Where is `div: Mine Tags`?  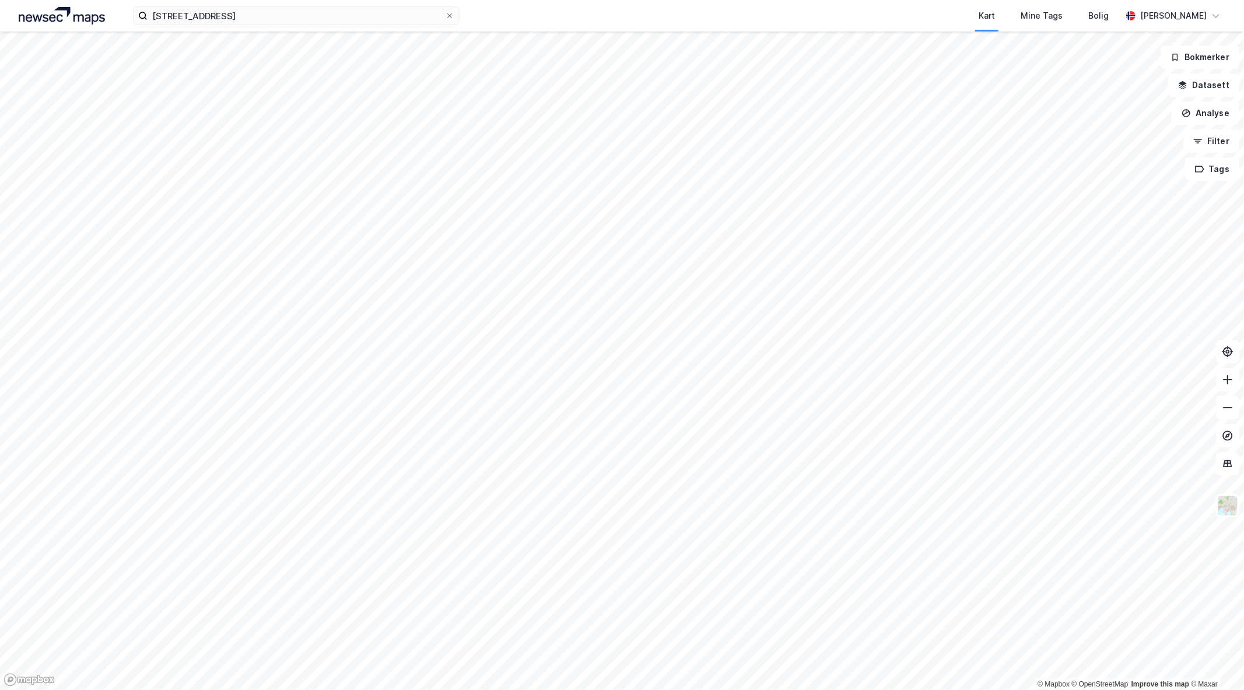 div: Mine Tags is located at coordinates (1042, 16).